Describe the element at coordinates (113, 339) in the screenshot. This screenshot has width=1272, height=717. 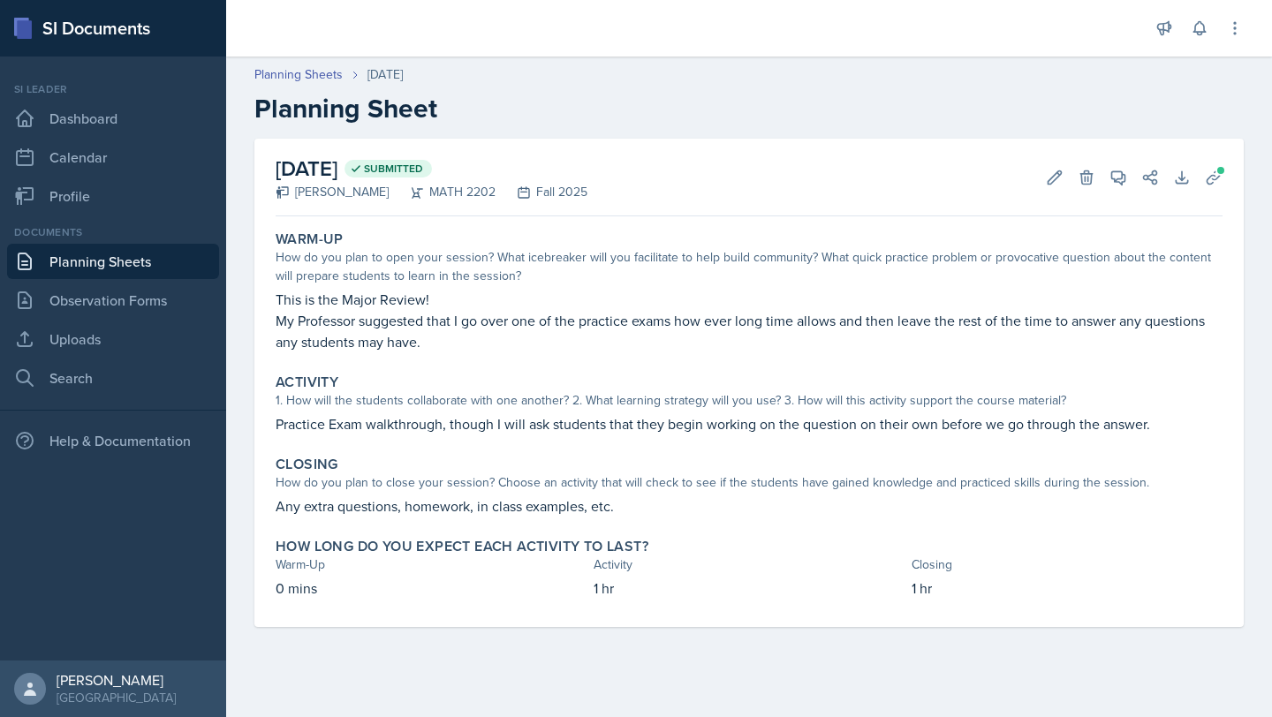
I see `a: Uploads` at that location.